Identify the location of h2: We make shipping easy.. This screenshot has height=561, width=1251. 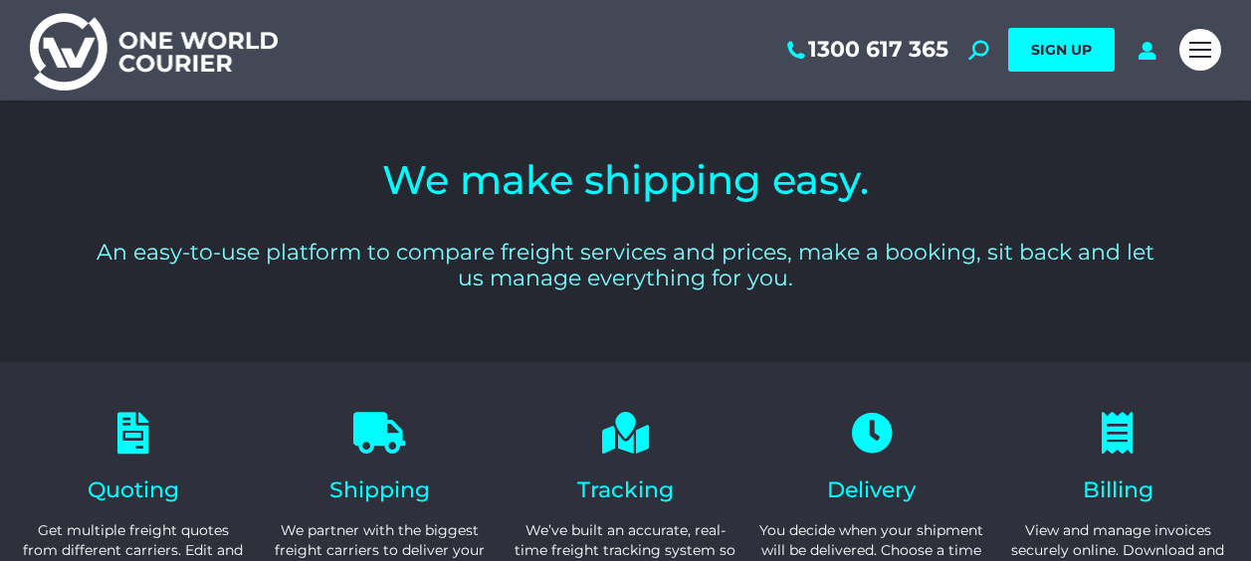
(626, 180).